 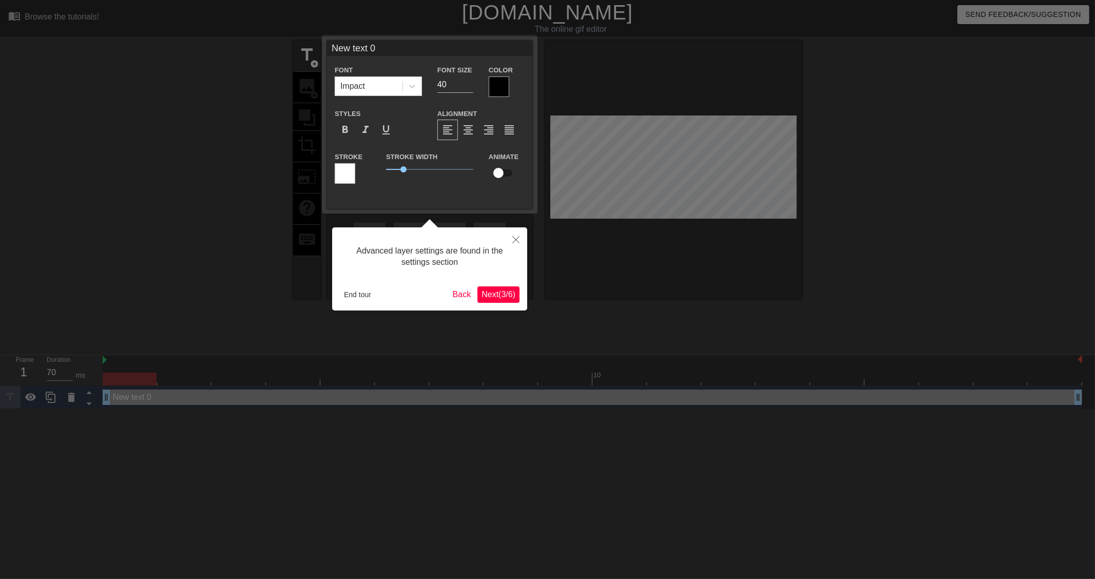 I want to click on button: Back, so click(x=462, y=295).